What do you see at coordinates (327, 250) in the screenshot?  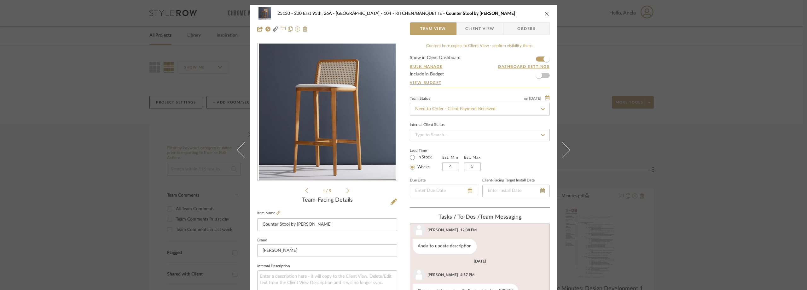 I see `input: Enter Brand` at bounding box center [327, 250].